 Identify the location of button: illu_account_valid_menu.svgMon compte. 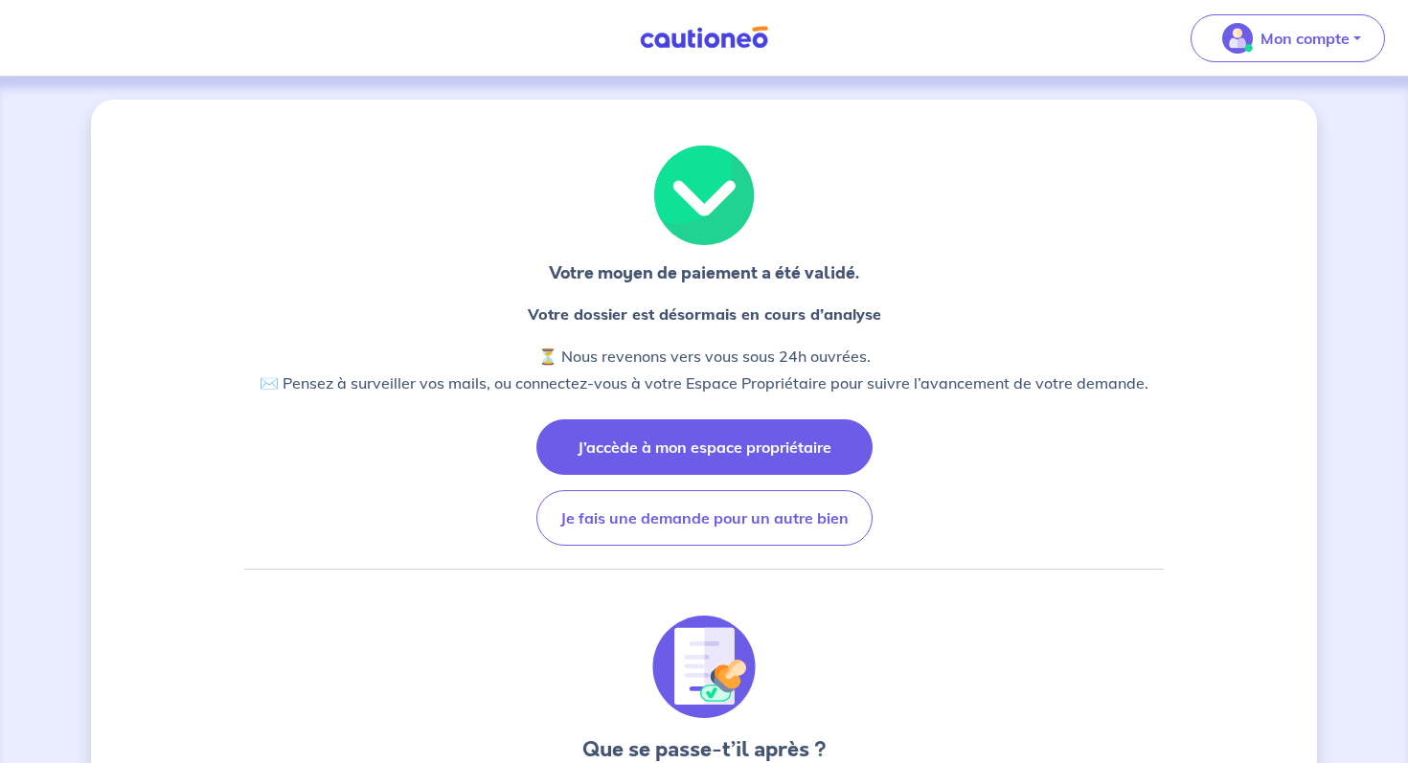
(1287, 38).